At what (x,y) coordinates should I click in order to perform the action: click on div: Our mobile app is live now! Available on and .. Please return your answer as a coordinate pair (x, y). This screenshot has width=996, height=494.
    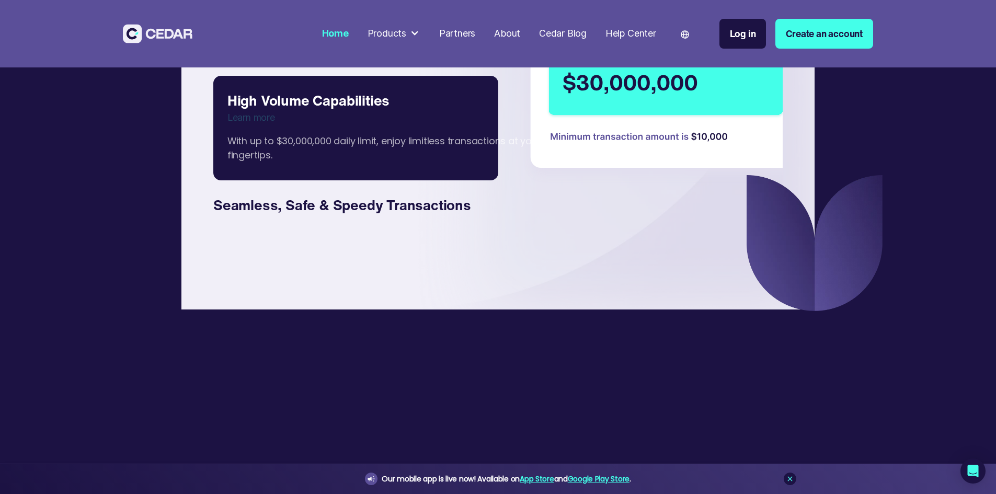
    Looking at the image, I should click on (506, 479).